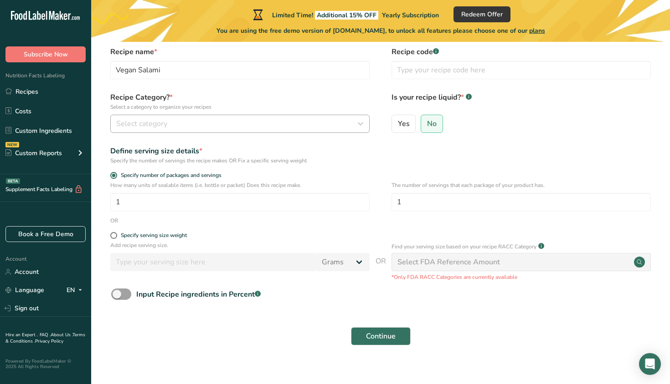 Image resolution: width=670 pixels, height=384 pixels. What do you see at coordinates (142, 124) in the screenshot?
I see `span: Select category` at bounding box center [142, 124].